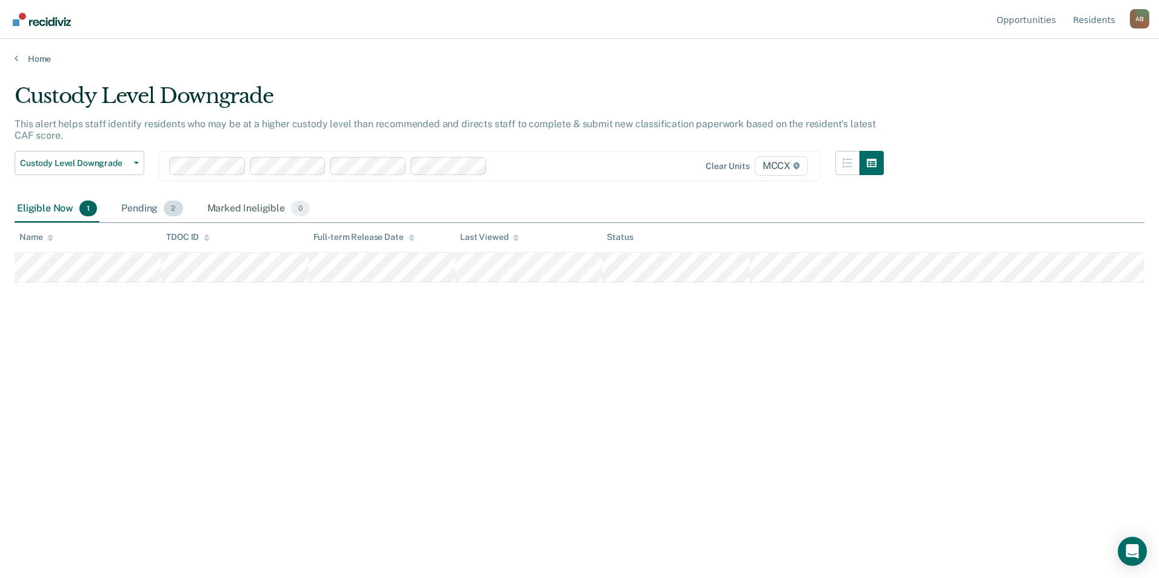  Describe the element at coordinates (445, 130) in the screenshot. I see `p: This alert helps staff identify residents who may be at a higher custody level than recommended a...` at that location.